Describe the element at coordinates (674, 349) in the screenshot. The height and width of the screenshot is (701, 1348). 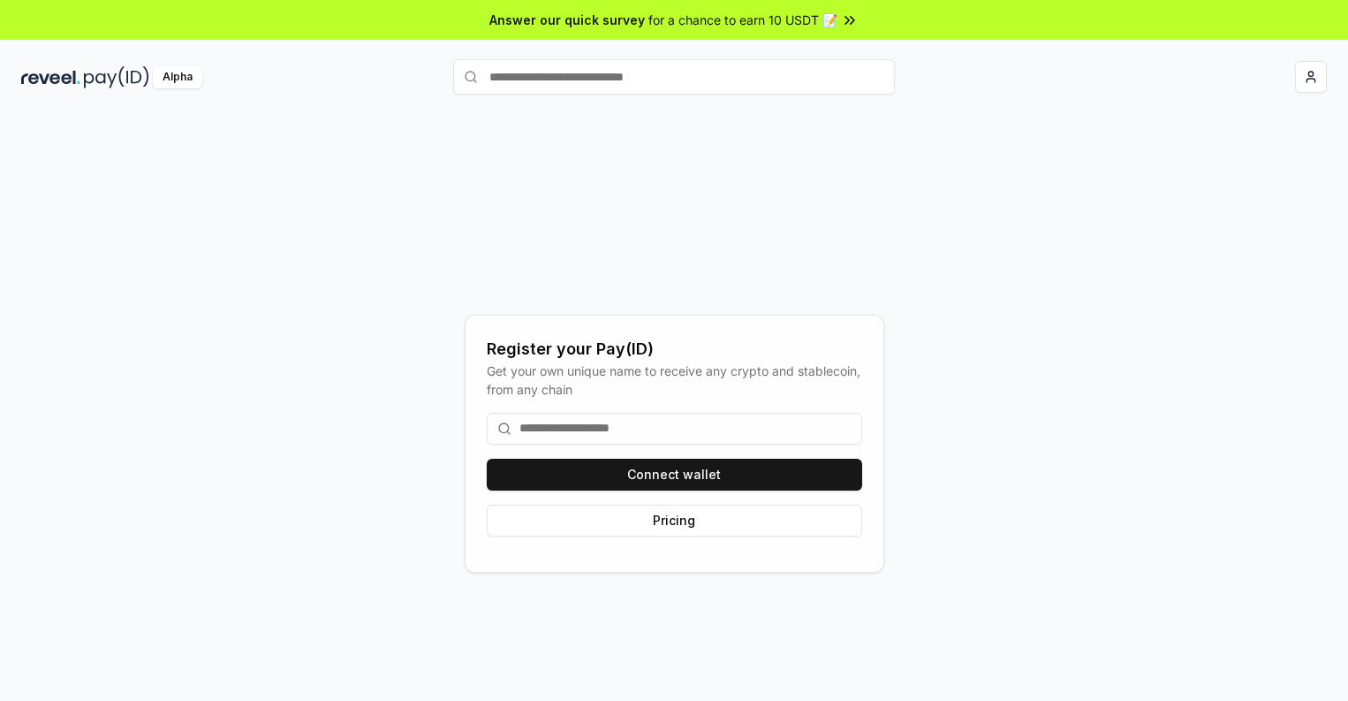
I see `div: Register your Pay(ID)` at that location.